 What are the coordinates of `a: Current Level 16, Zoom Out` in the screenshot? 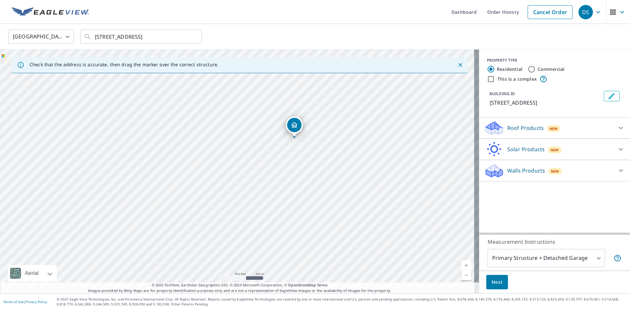 It's located at (466, 275).